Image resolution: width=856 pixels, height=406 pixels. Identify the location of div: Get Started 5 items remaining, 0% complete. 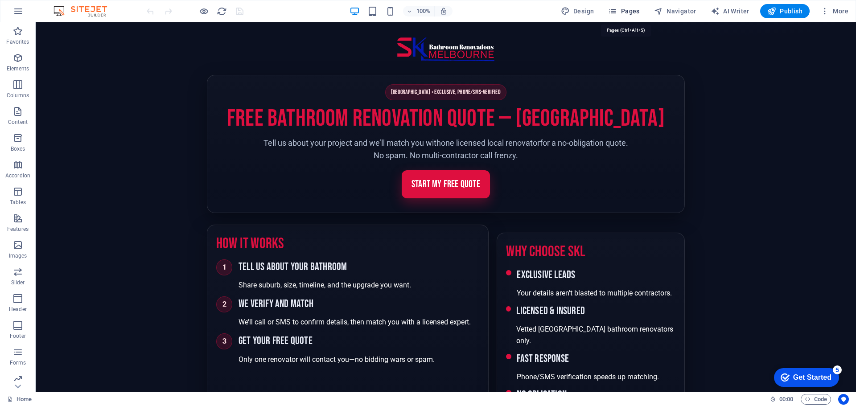
(40, 14).